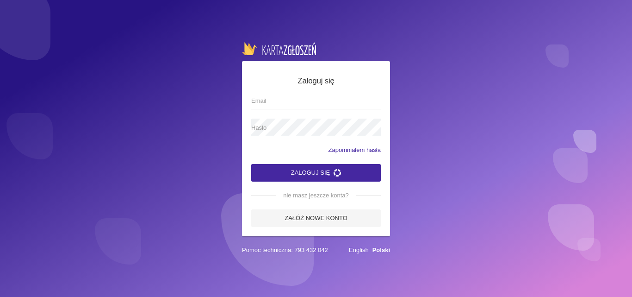  Describe the element at coordinates (316, 100) in the screenshot. I see `input: Email` at that location.